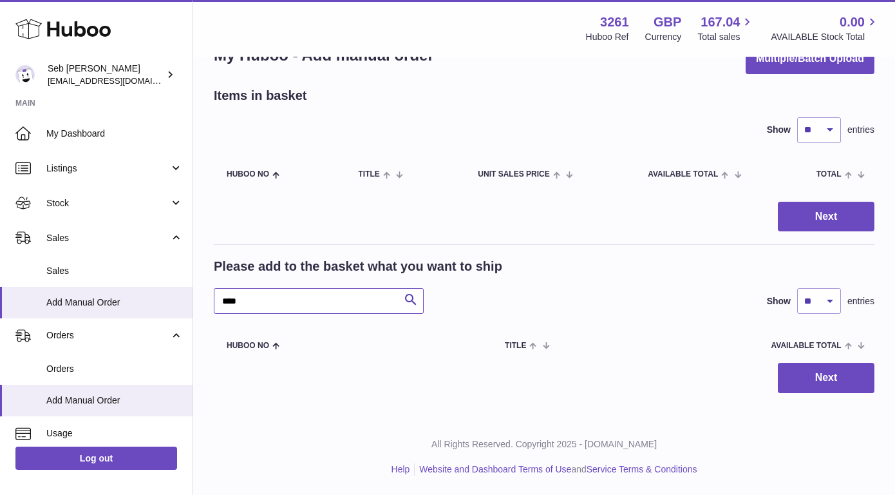  What do you see at coordinates (642, 469) in the screenshot?
I see `a: Service Terms & Conditions` at bounding box center [642, 469].